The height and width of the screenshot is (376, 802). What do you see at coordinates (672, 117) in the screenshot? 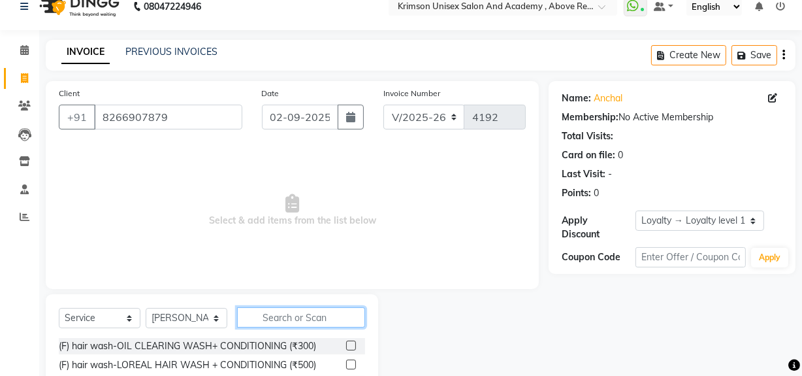
I see `div: No Active Membership` at bounding box center [672, 117].